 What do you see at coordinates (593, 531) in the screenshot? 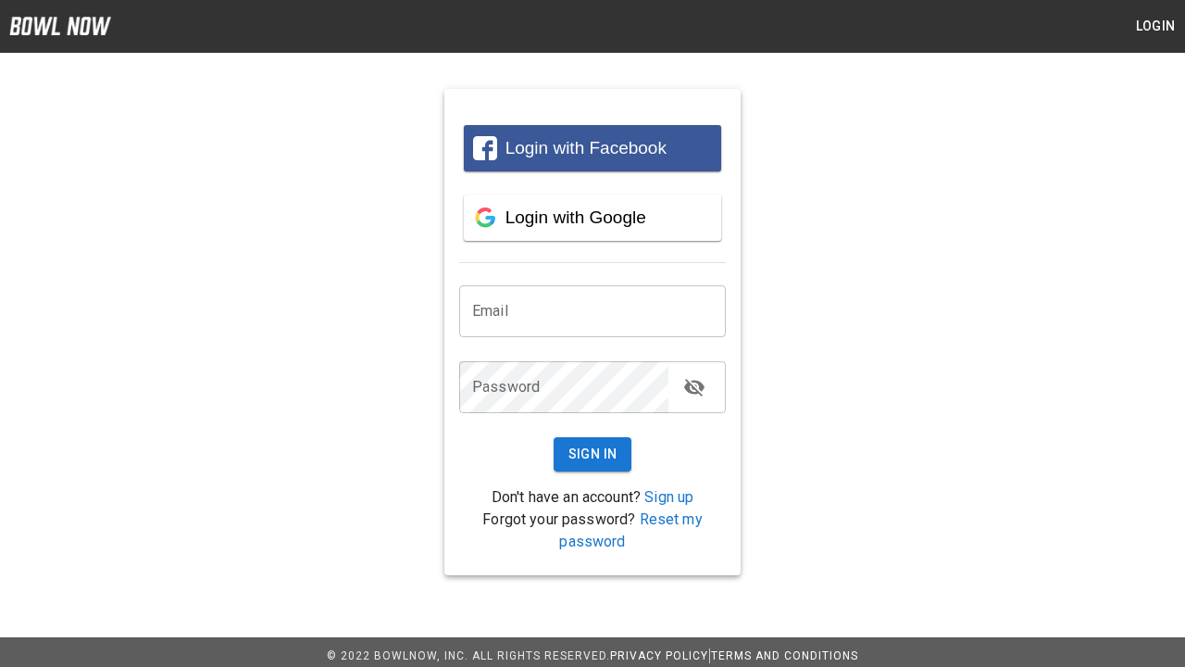
I see `p: Forgot your password?` at bounding box center [593, 531].